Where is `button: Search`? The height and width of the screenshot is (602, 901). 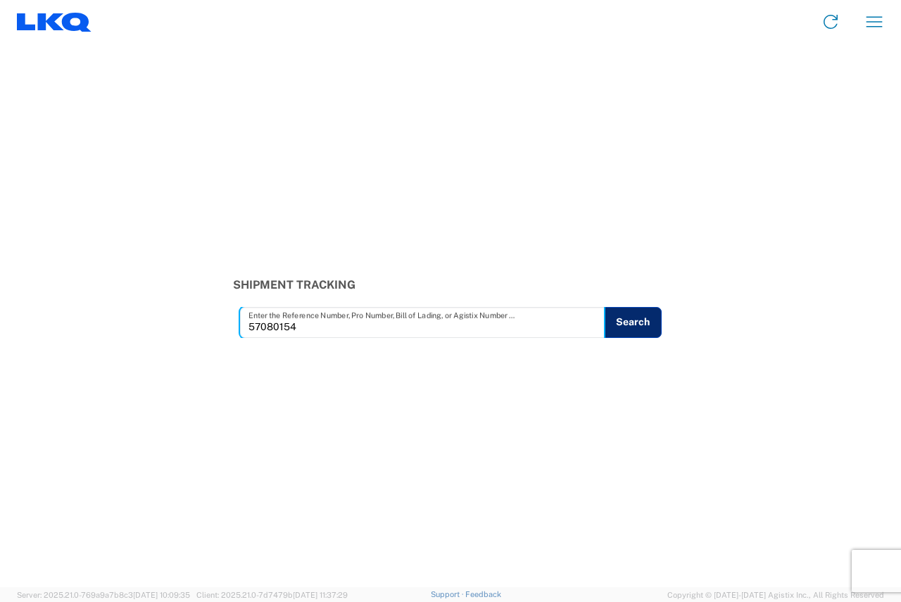 button: Search is located at coordinates (633, 322).